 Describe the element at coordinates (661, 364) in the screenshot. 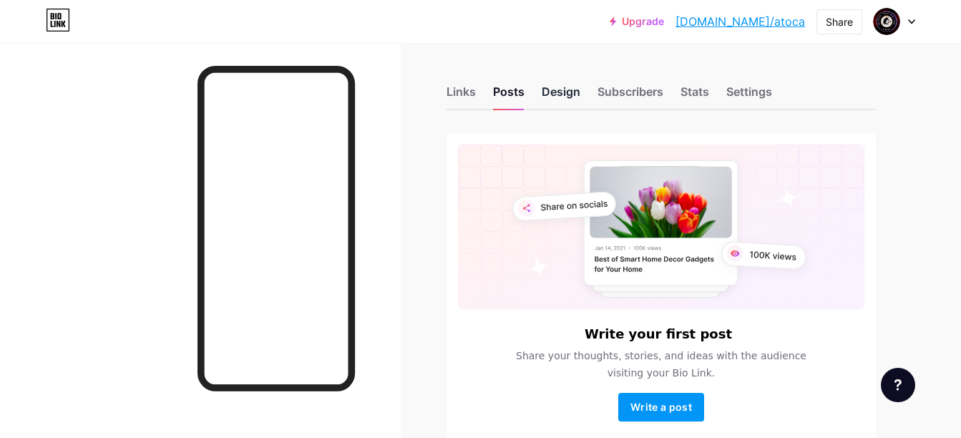

I see `span: Share your thoughts, stories, and ideas with the audience visiting your Bio Link.` at that location.